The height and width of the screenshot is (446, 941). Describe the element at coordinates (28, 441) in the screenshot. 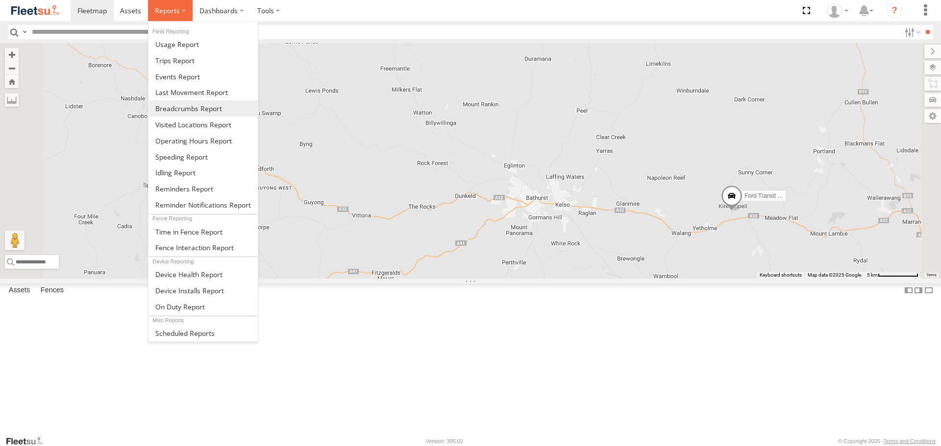

I see `a: Visit our Website` at that location.